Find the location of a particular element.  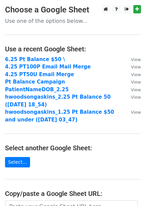

strong: 4.25 PT50U Email Merge is located at coordinates (40, 74).